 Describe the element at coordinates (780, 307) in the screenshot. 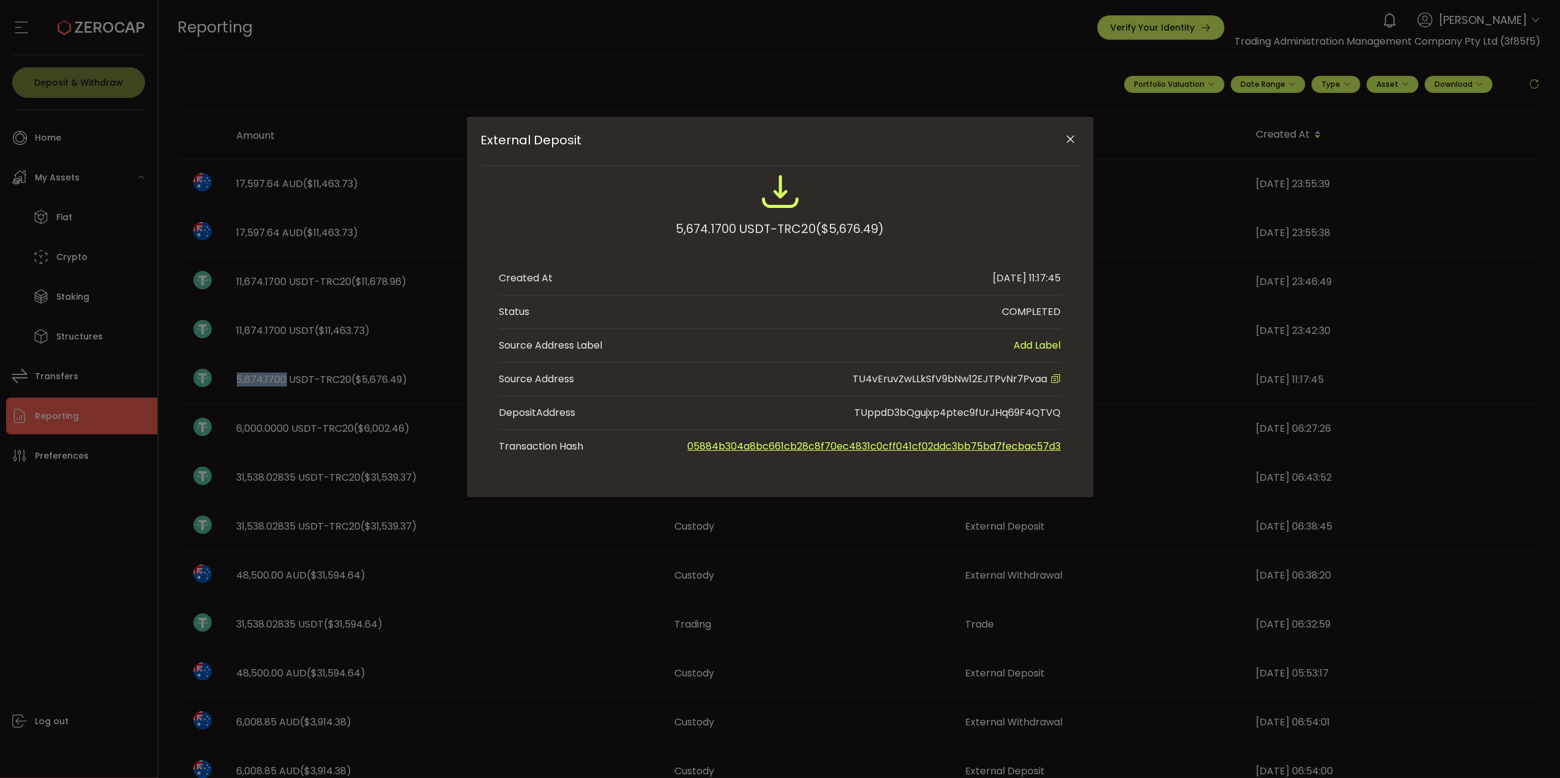

I see `div: External Deposit` at that location.